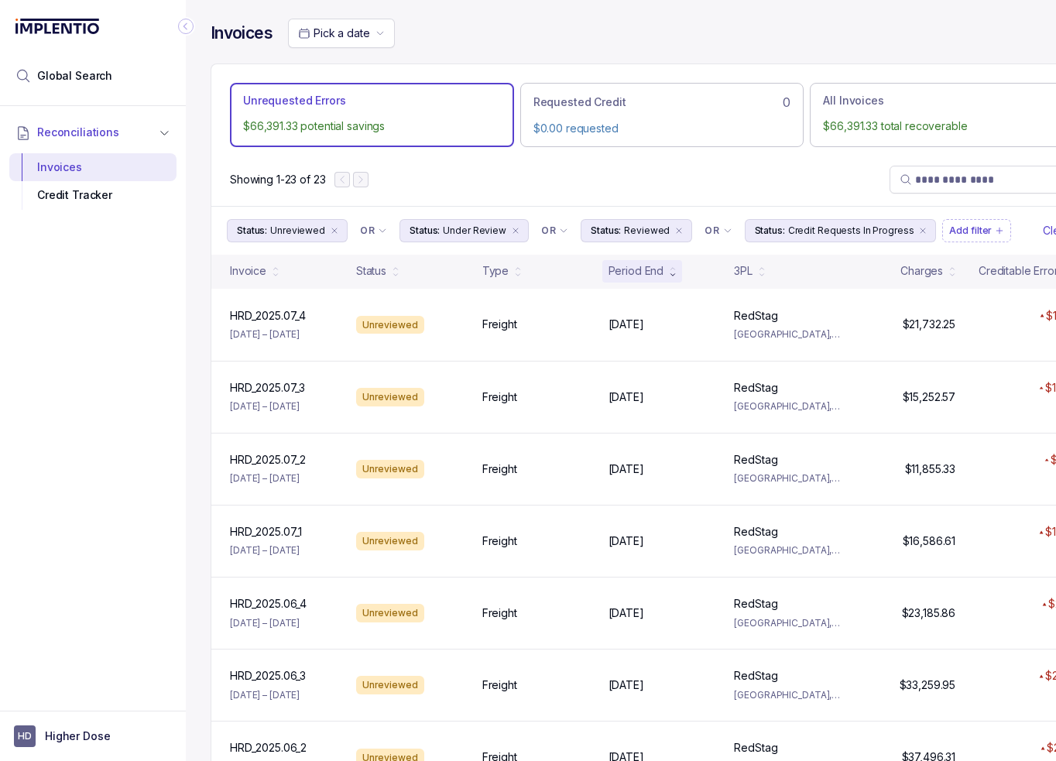  What do you see at coordinates (93, 167) in the screenshot?
I see `div: Invoices` at bounding box center [93, 167].